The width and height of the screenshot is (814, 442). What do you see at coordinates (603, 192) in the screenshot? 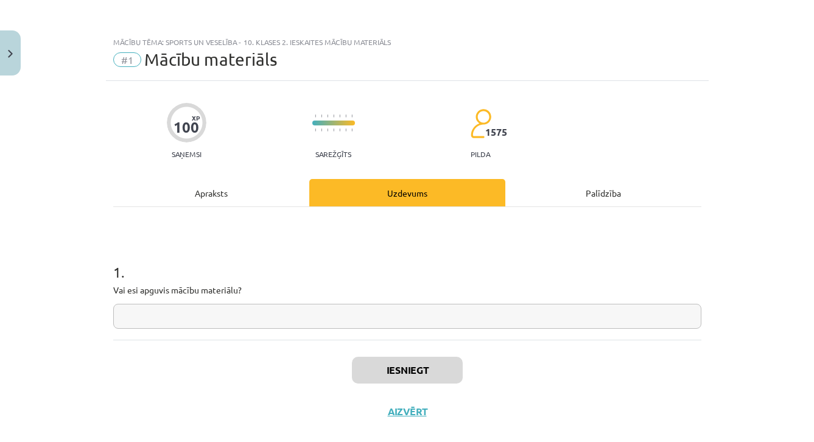
I see `div: Palīdzība` at bounding box center [603, 192].